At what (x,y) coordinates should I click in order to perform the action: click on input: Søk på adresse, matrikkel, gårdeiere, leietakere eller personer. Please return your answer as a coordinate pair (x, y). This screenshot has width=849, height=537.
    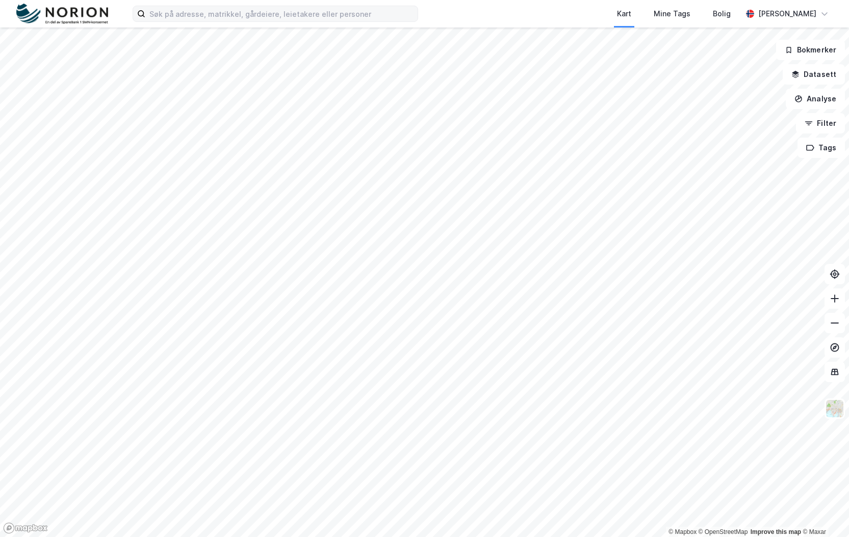
    Looking at the image, I should click on (281, 14).